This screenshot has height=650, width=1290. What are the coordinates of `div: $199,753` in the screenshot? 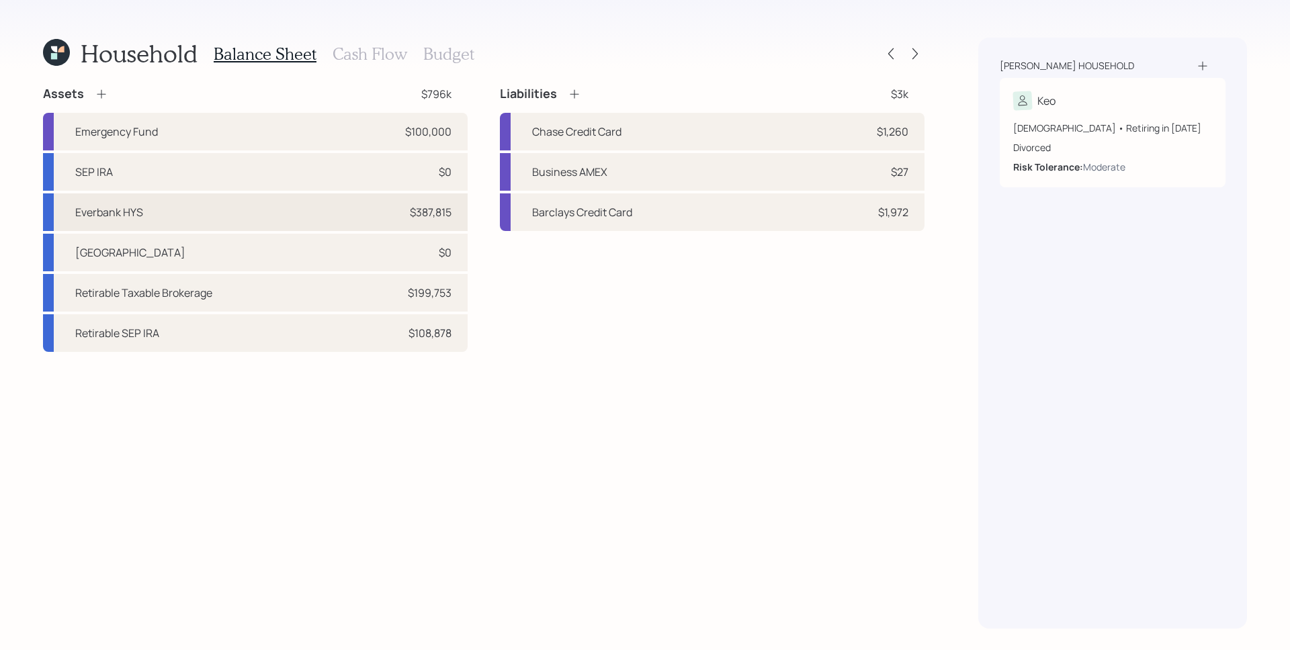 It's located at (429, 293).